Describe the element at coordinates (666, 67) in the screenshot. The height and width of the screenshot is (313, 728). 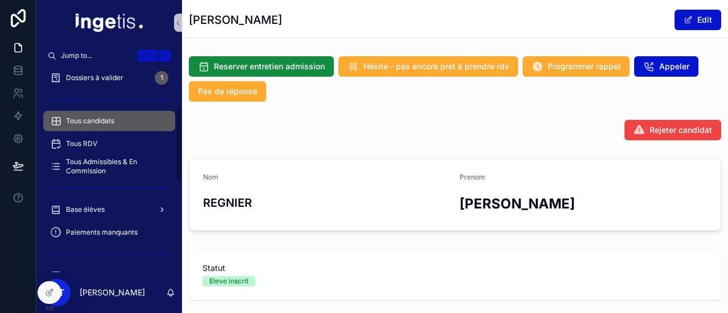
I see `button: Appeler` at that location.